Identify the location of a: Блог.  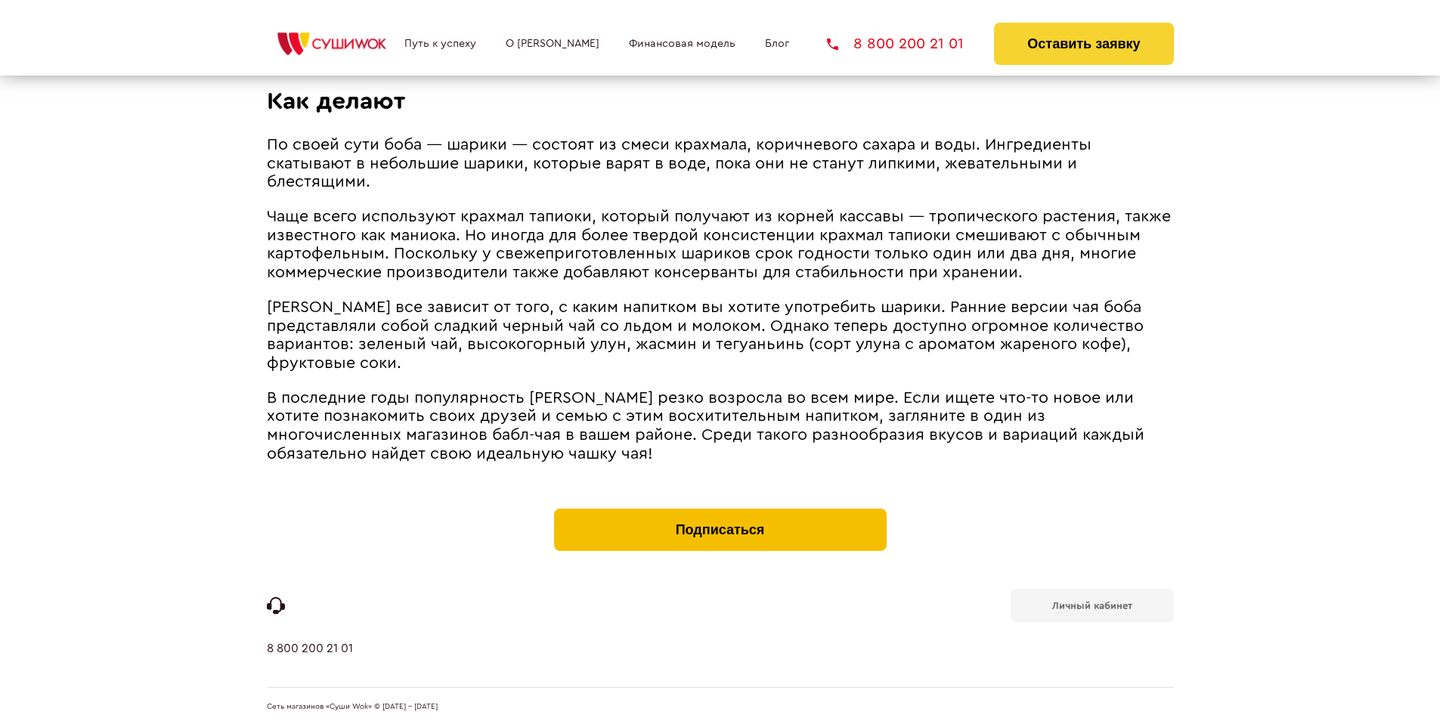
(777, 44).